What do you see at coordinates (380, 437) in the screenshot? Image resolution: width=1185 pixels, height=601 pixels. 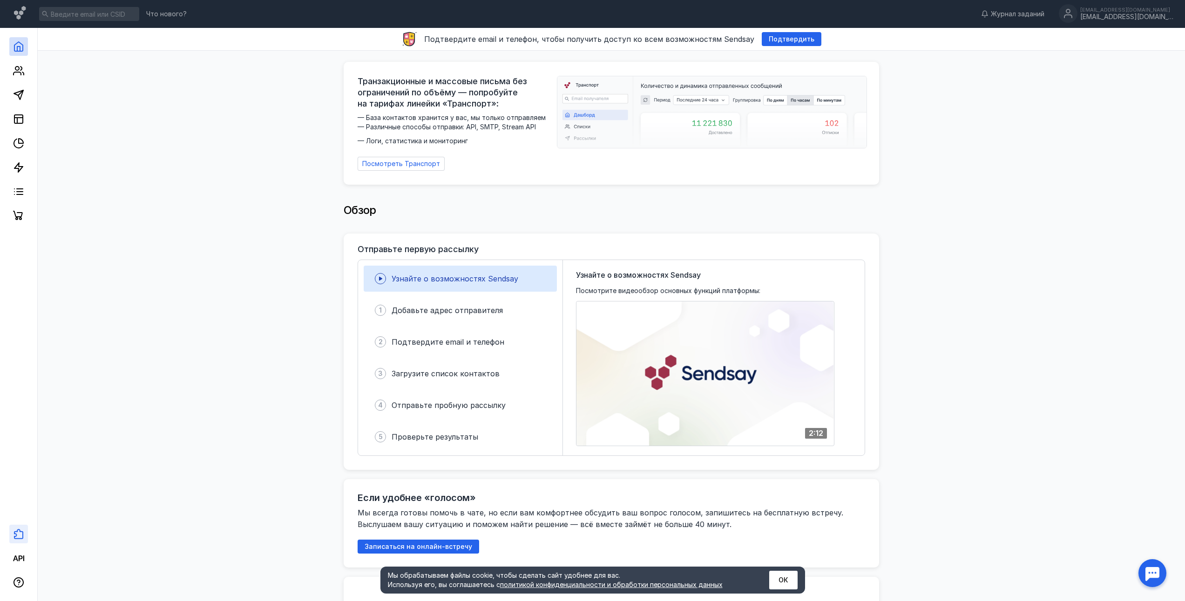 I see `span: 5` at bounding box center [380, 437].